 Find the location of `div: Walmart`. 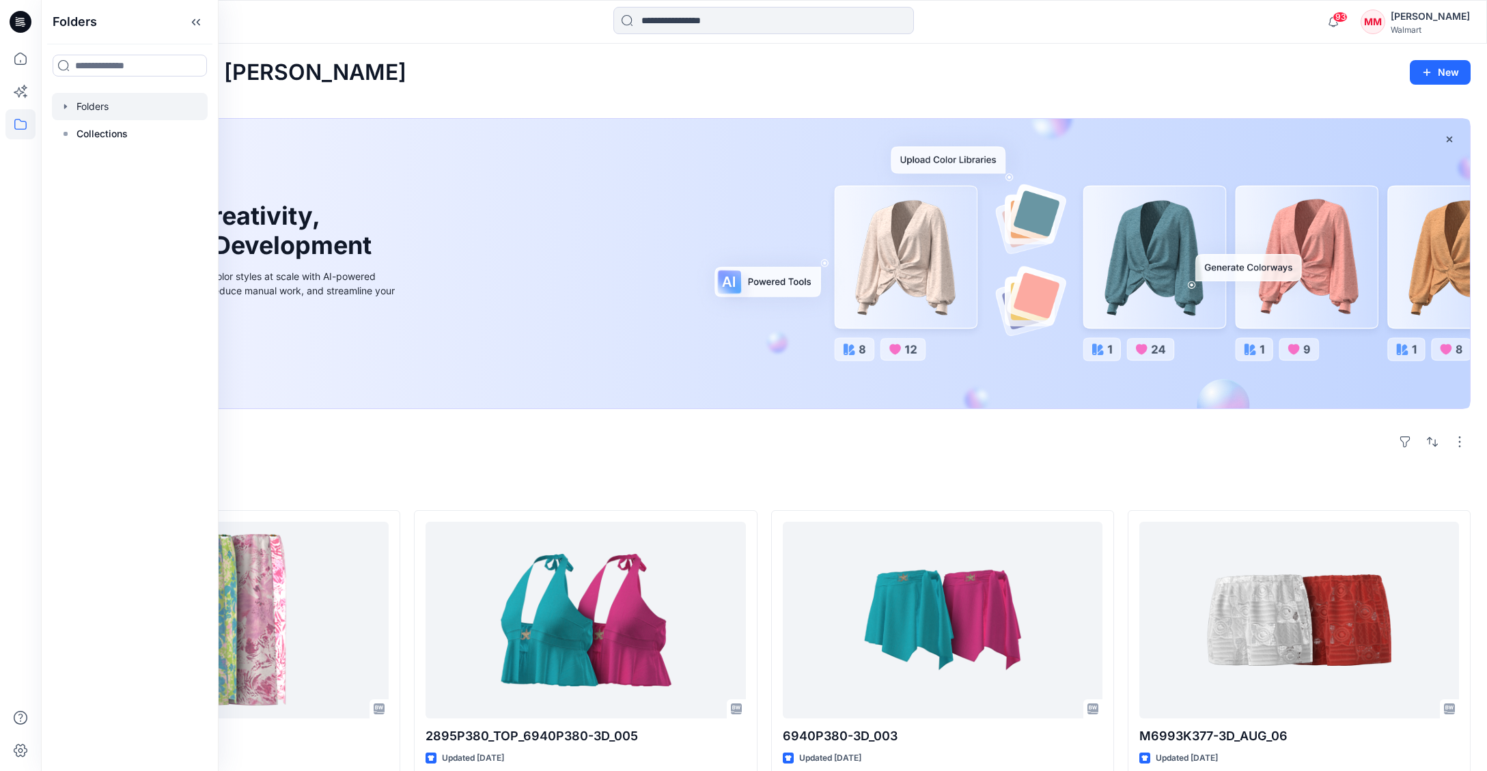

div: Walmart is located at coordinates (1430, 29).